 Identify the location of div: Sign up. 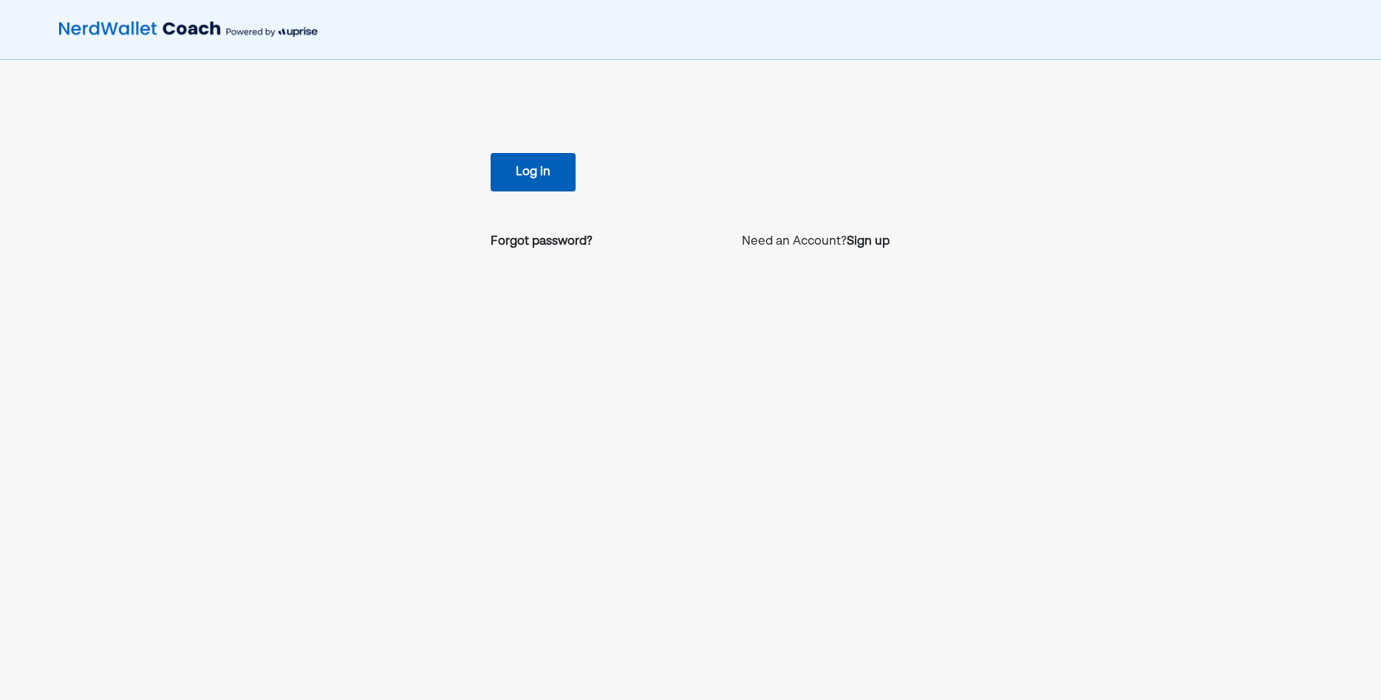
(868, 242).